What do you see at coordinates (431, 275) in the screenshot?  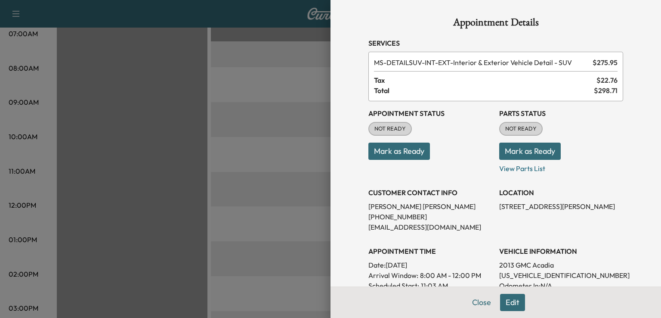 I see `p: Arrival Window:` at bounding box center [431, 275].